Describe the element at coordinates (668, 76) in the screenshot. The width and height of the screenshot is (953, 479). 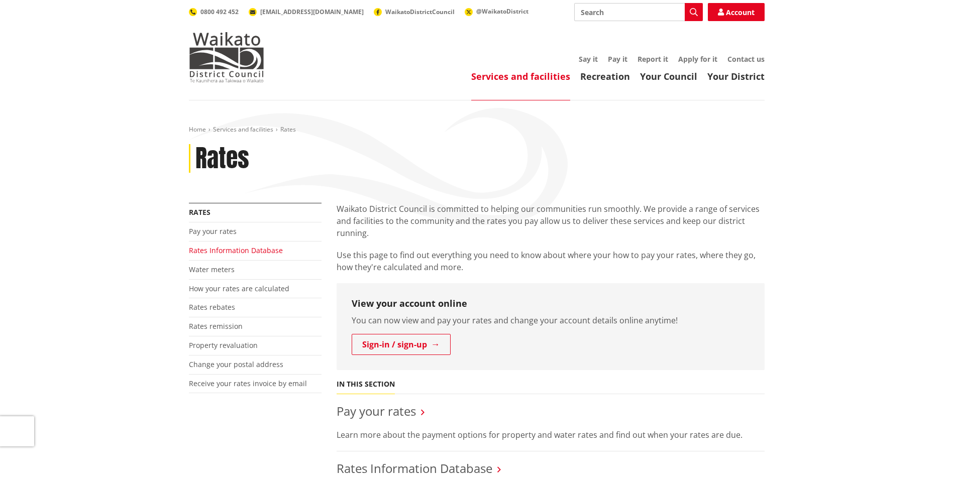
I see `a: Your Council` at that location.